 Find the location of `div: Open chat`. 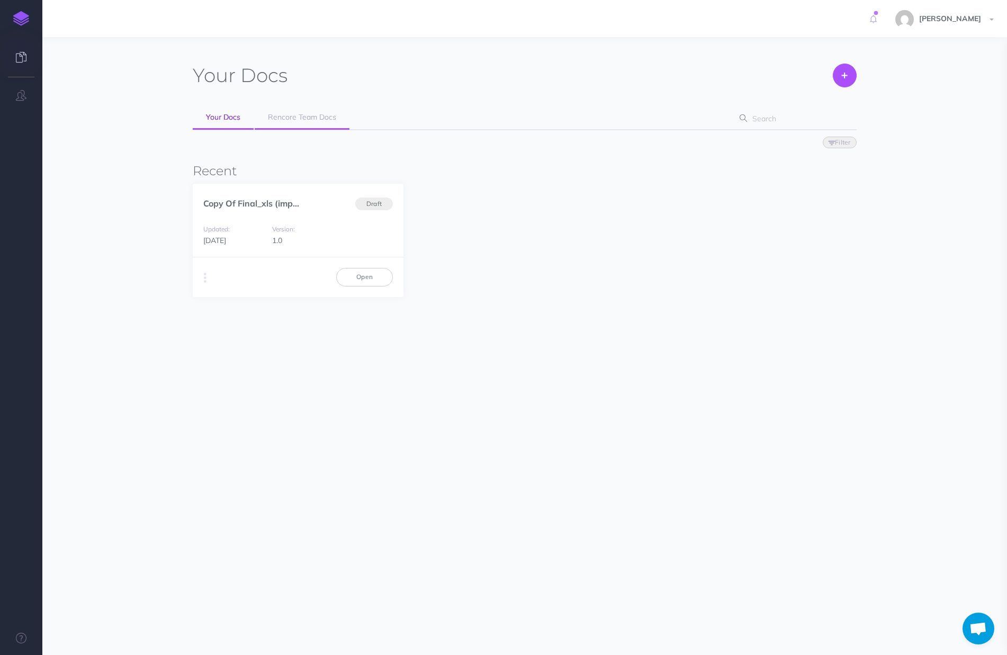

div: Open chat is located at coordinates (978, 628).